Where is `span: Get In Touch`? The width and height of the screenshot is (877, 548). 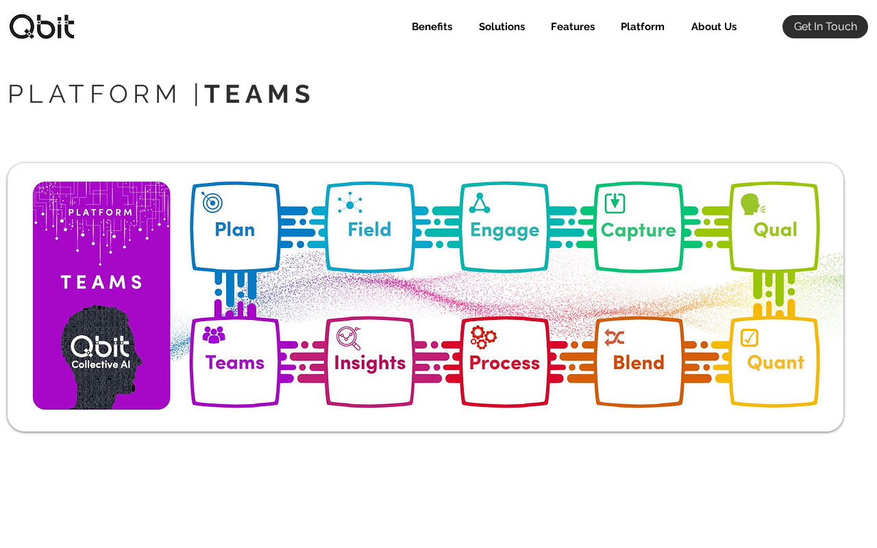
span: Get In Touch is located at coordinates (825, 27).